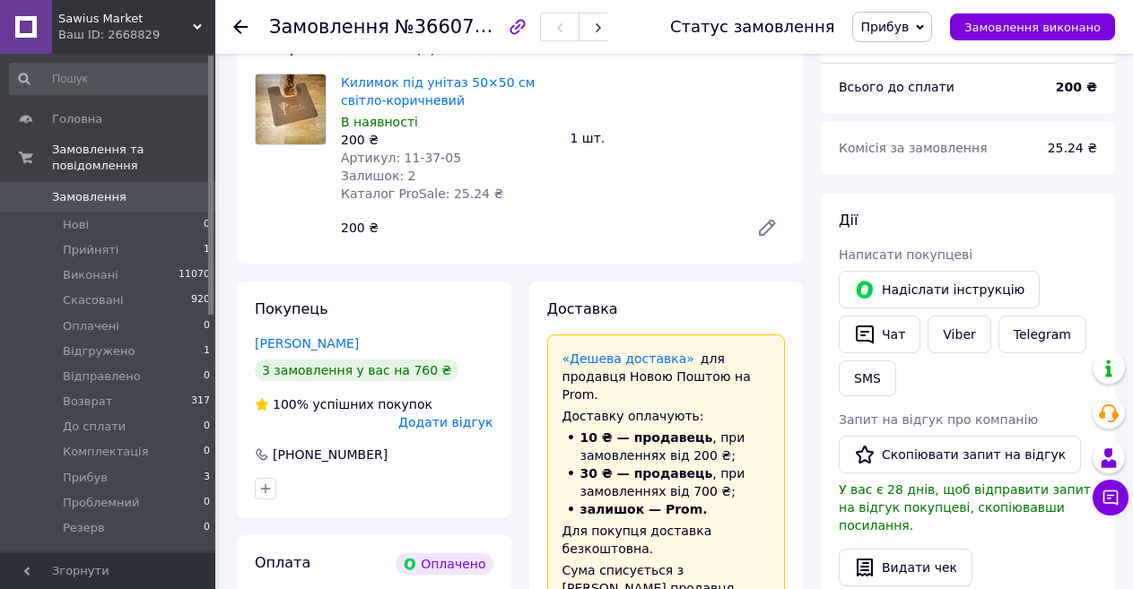 The height and width of the screenshot is (589, 1133). I want to click on button: Видати чек, so click(905, 568).